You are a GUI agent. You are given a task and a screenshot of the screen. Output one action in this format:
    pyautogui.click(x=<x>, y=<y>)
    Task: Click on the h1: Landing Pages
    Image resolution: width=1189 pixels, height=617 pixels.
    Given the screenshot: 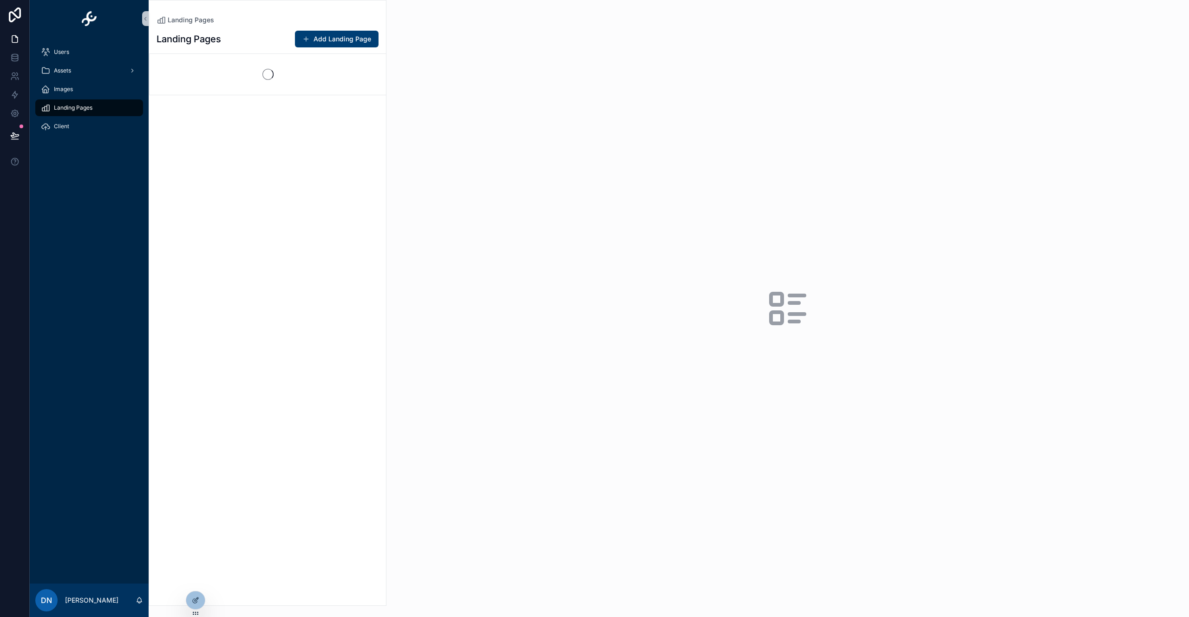 What is the action you would take?
    pyautogui.click(x=189, y=39)
    